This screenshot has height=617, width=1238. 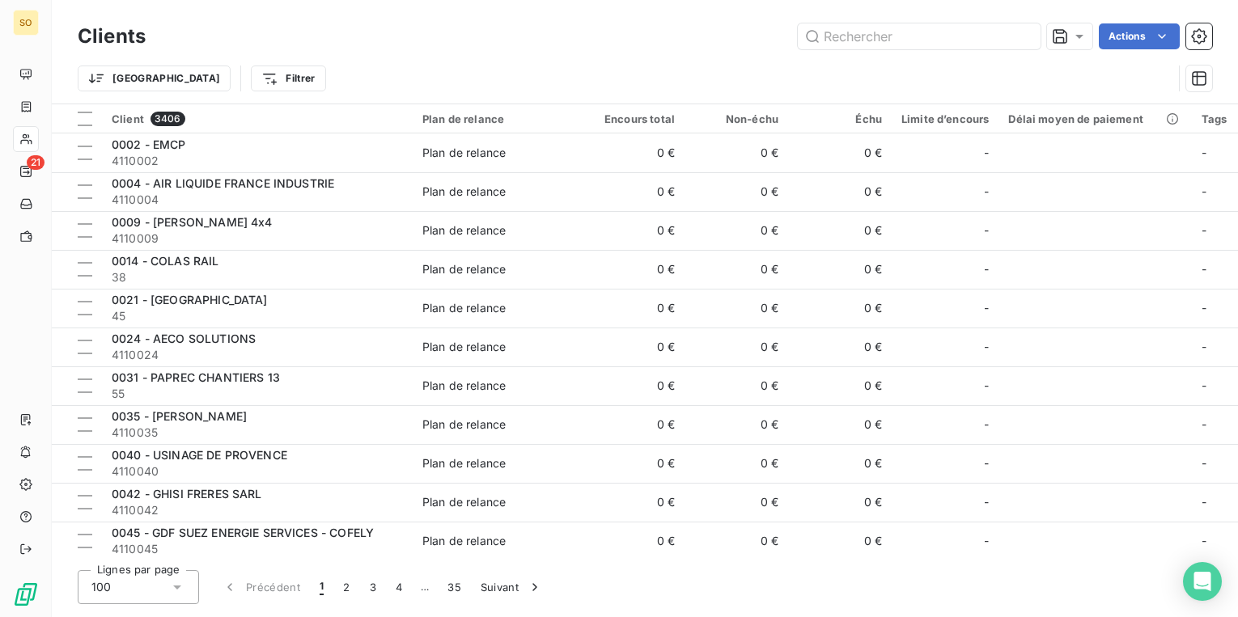 I want to click on div: Open Intercom Messenger, so click(x=1203, y=582).